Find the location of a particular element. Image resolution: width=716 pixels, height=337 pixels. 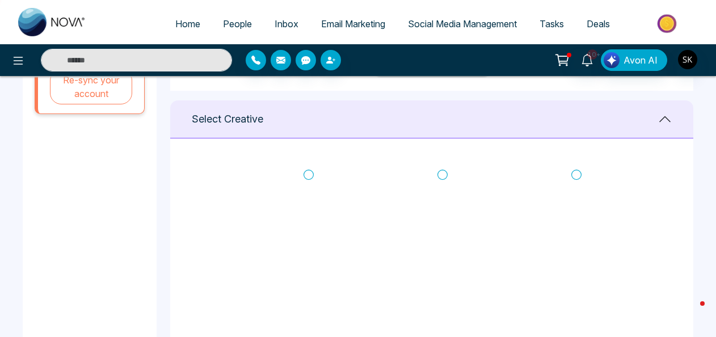

a: Tasks is located at coordinates (552, 24).